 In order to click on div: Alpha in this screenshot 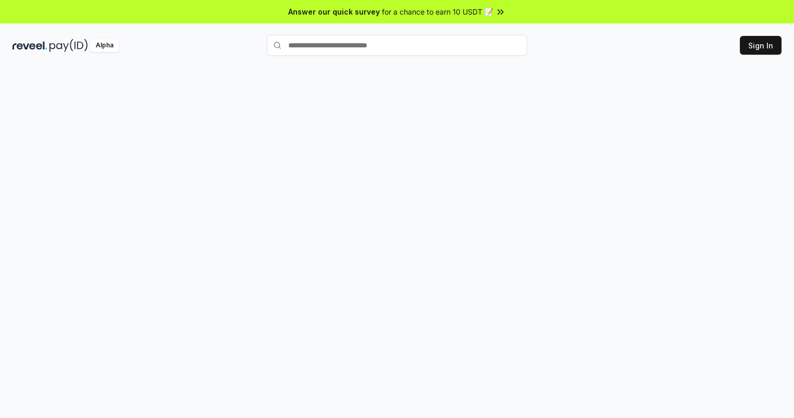, I will do `click(105, 45)`.